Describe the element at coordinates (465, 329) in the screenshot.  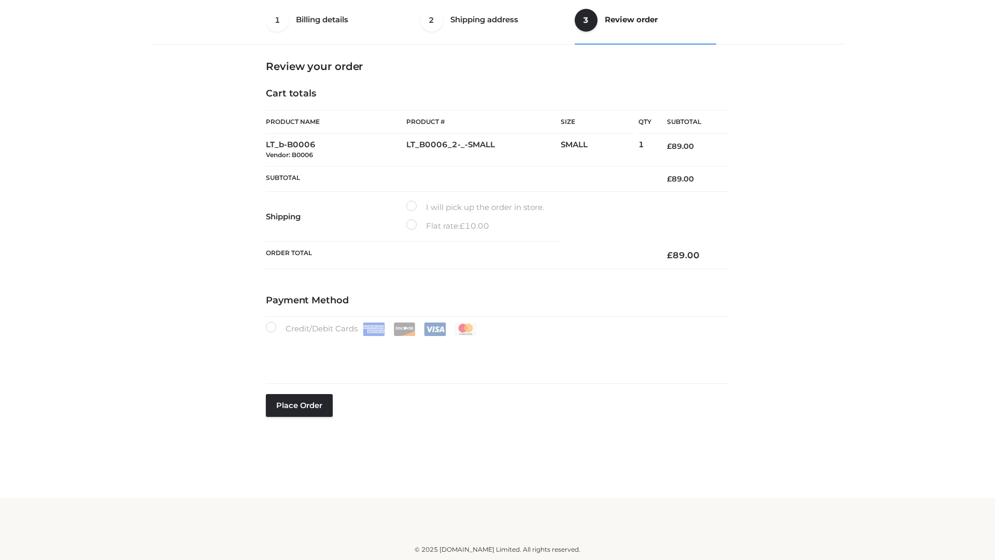
I see `img: Mastercard` at that location.